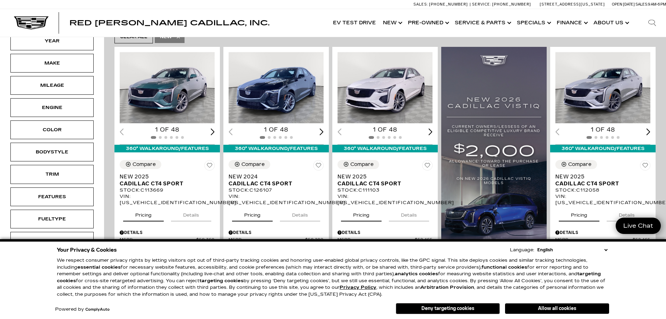  I want to click on span: 9 AM-6 PM, so click(657, 4).